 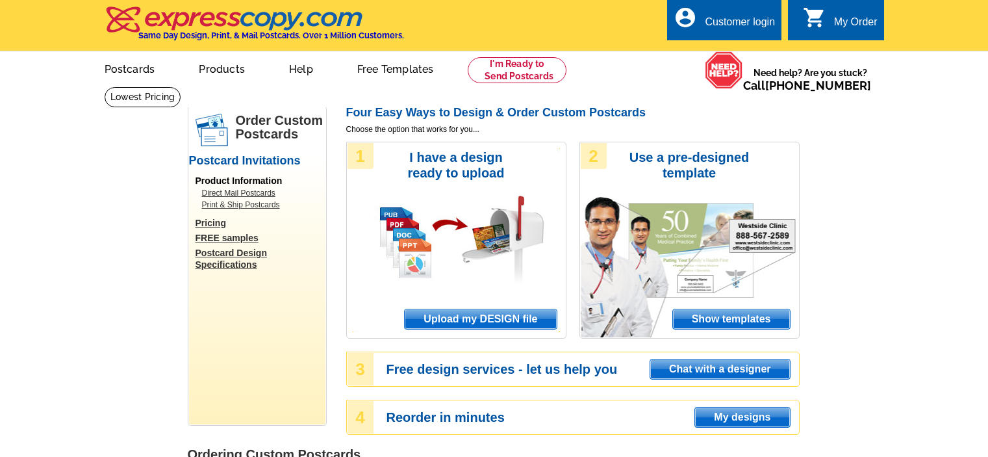 What do you see at coordinates (361, 369) in the screenshot?
I see `div: 3` at bounding box center [361, 369].